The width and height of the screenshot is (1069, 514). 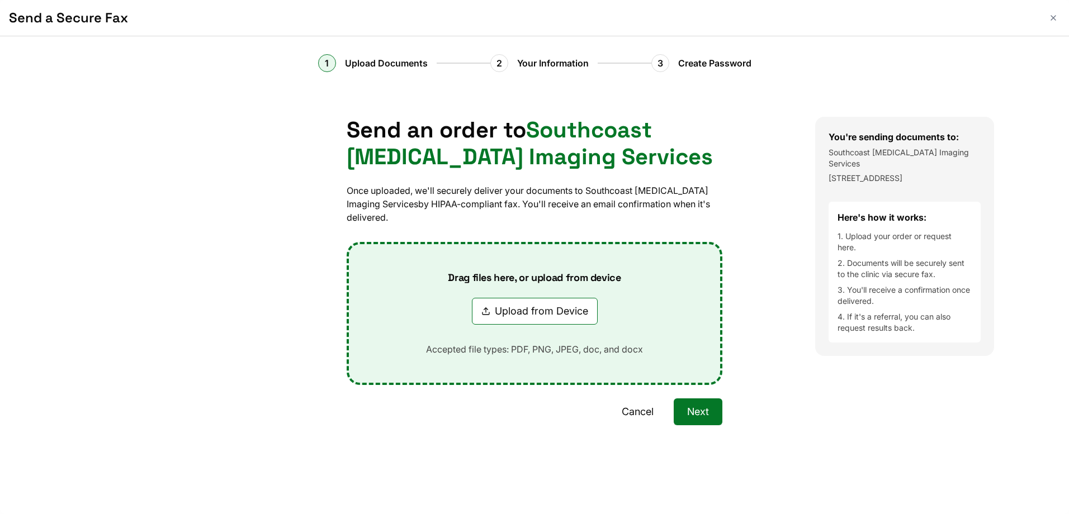 I want to click on p: Accepted file types: PDF, PNG, JPEG, doc, and docx, so click(x=535, y=349).